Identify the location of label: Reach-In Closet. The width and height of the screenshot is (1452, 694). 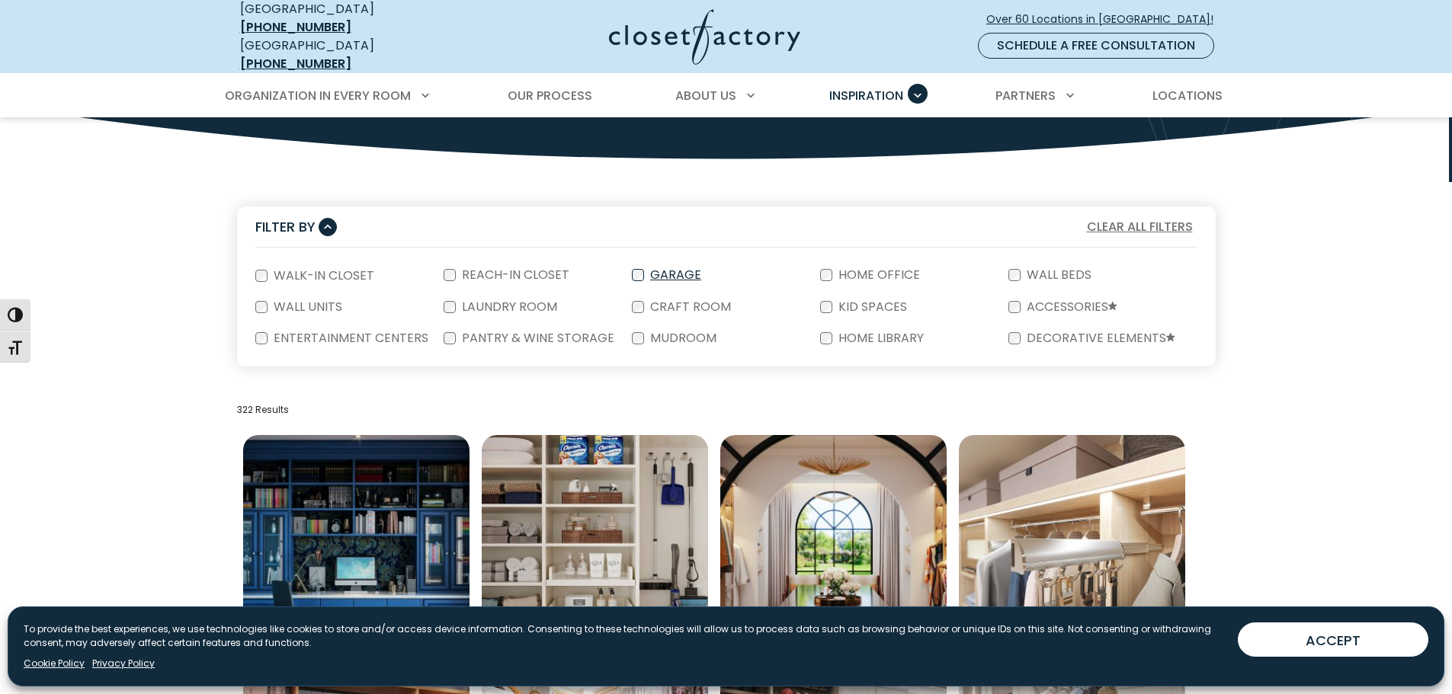
(514, 275).